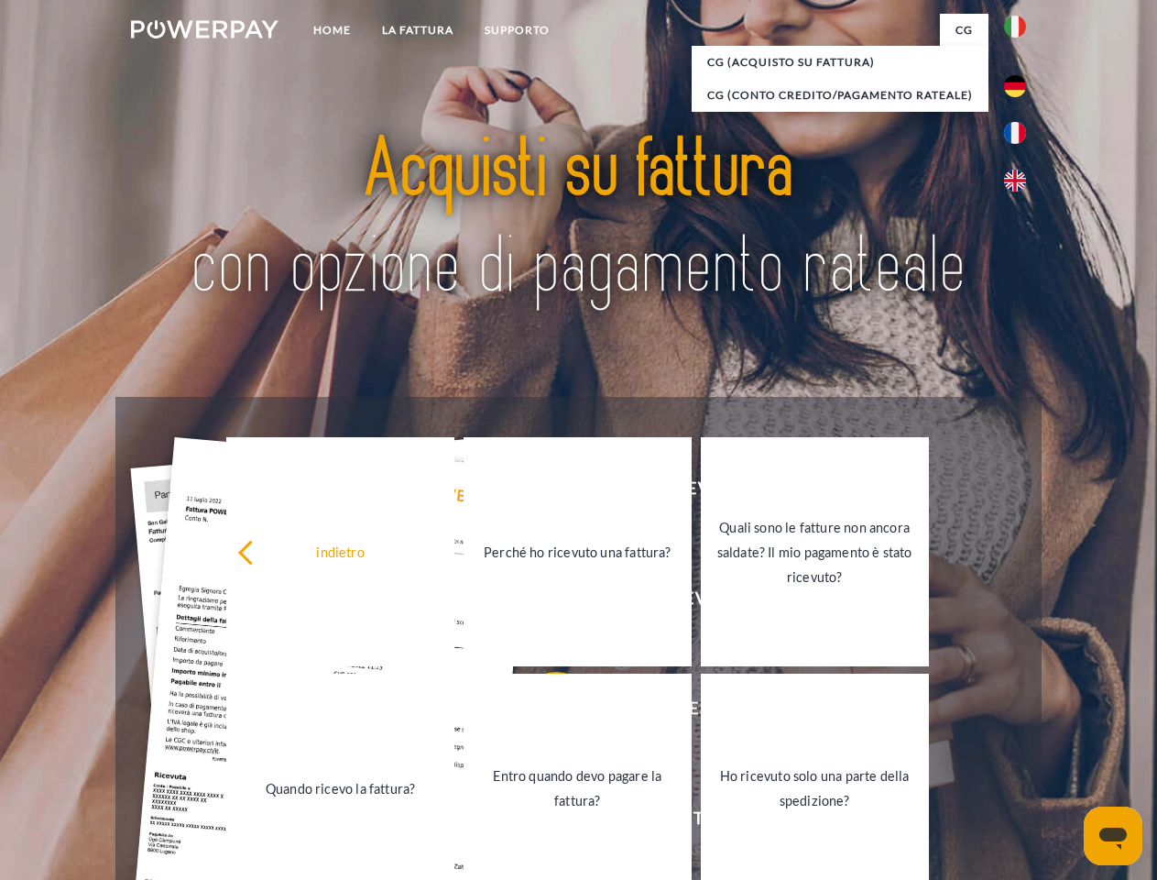  I want to click on div: Entro quando devo pagare la fattura?, so click(577, 788).